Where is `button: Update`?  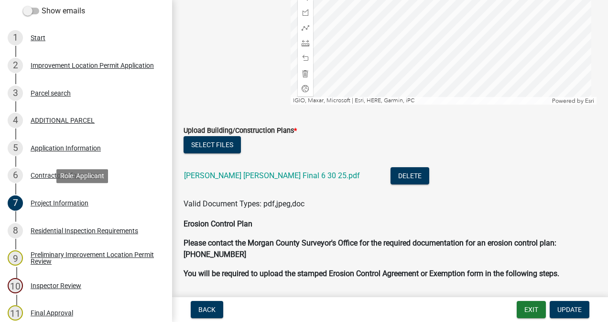
button: Update is located at coordinates (569, 310).